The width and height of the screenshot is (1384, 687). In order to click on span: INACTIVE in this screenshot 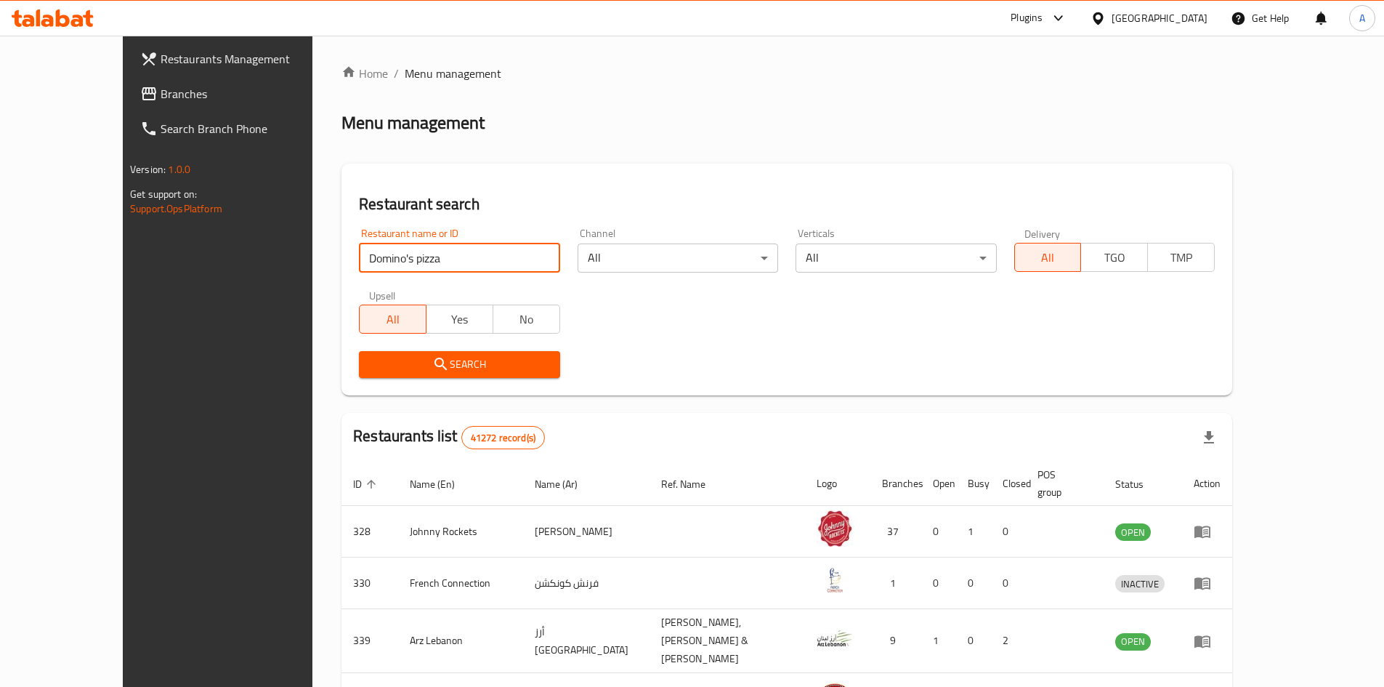, I will do `click(1140, 583)`.